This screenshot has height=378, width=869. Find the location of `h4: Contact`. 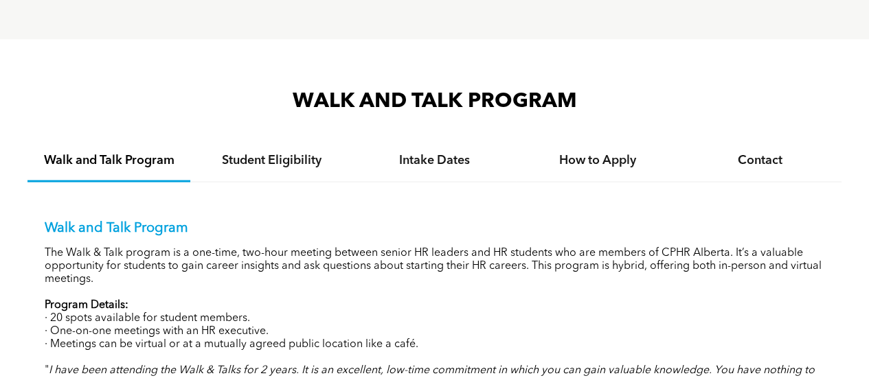

h4: Contact is located at coordinates (760, 160).